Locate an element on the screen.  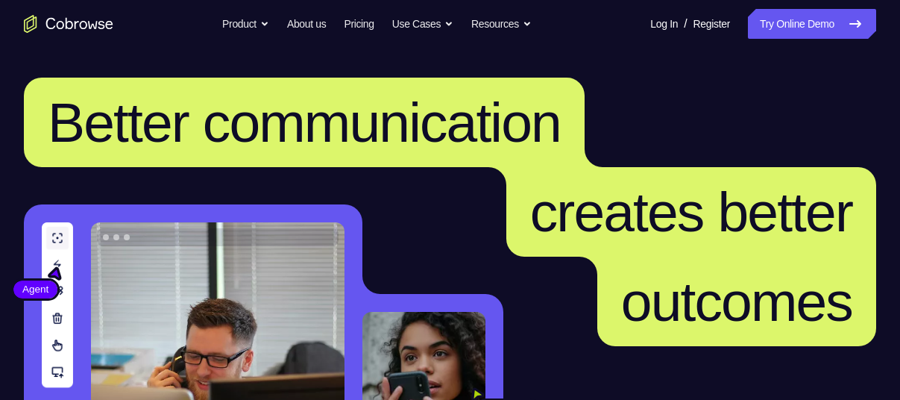
a: Go to the home page is located at coordinates (69, 24).